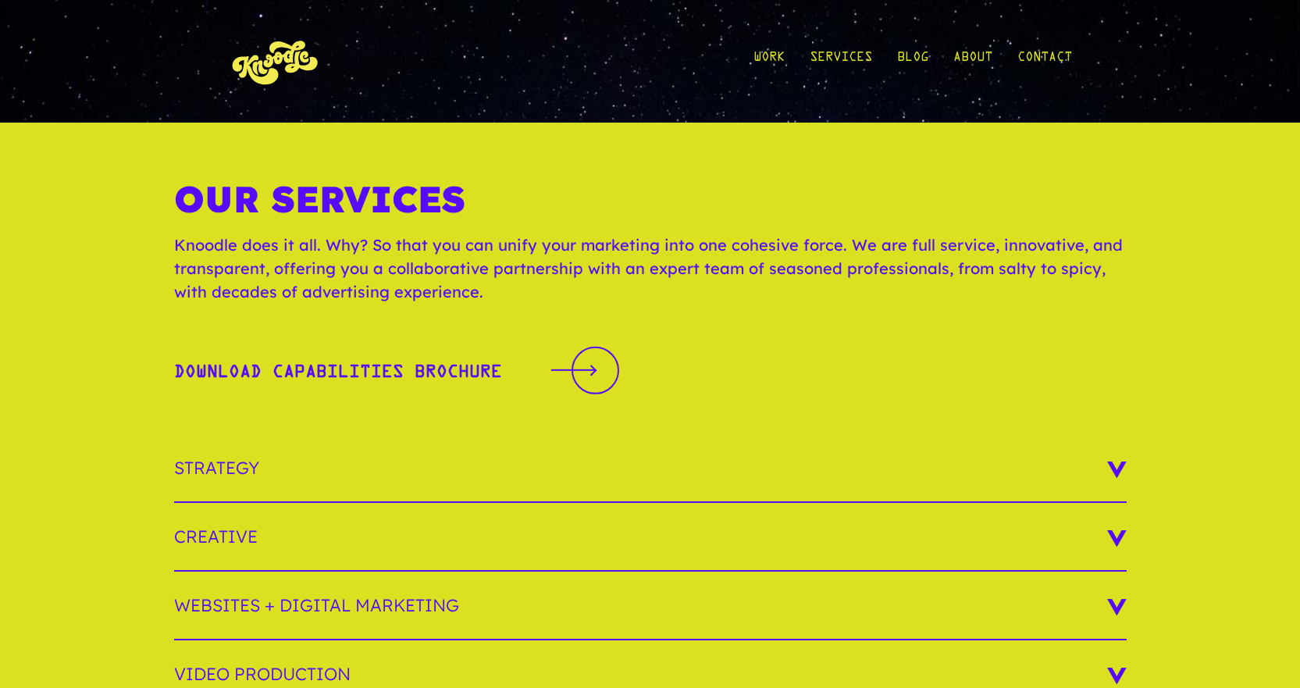 The height and width of the screenshot is (688, 1300). What do you see at coordinates (650, 537) in the screenshot?
I see `h3: Creative` at bounding box center [650, 537].